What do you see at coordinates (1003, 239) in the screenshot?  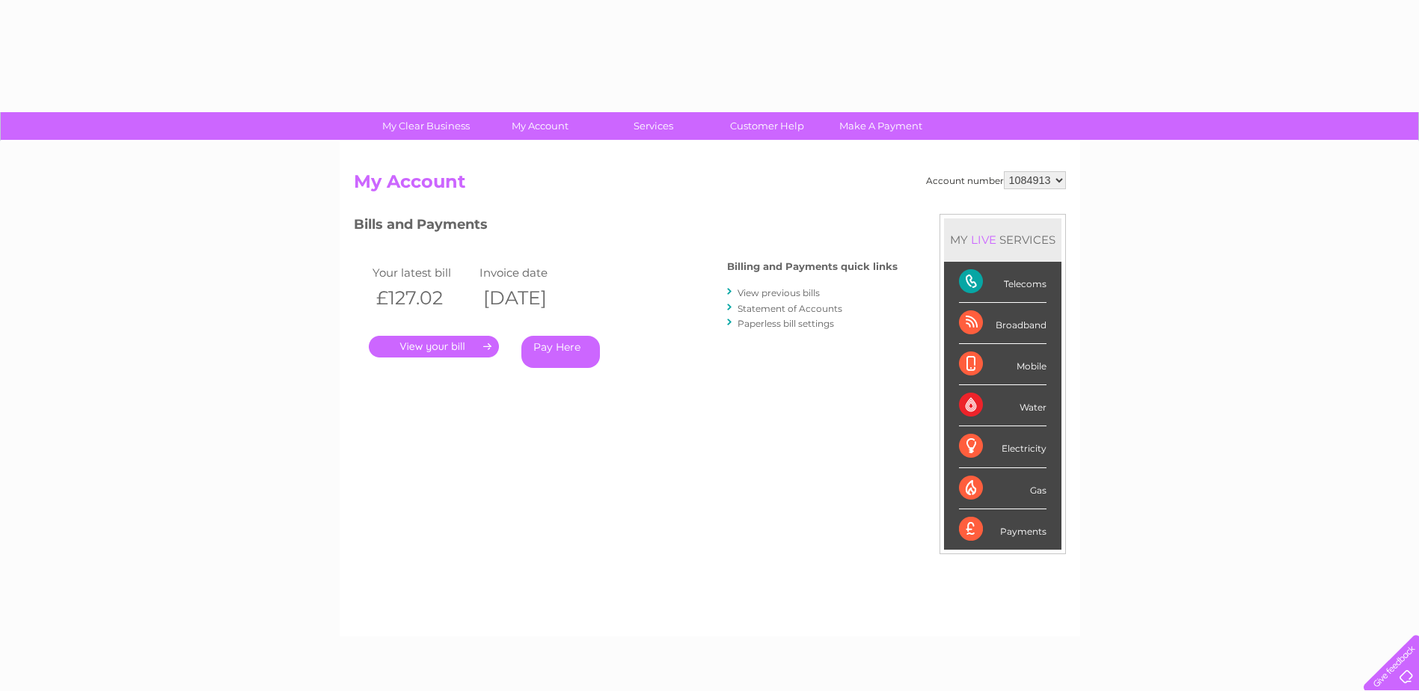 I see `div: MY SERVICES` at bounding box center [1003, 239].